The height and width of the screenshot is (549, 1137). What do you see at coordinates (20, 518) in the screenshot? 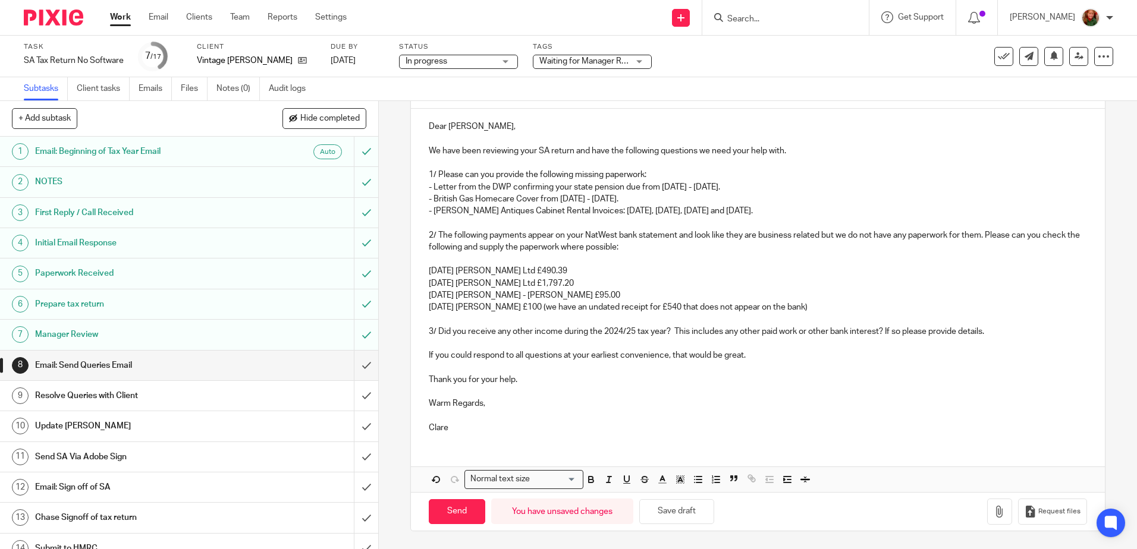
I see `div: 13` at bounding box center [20, 518].